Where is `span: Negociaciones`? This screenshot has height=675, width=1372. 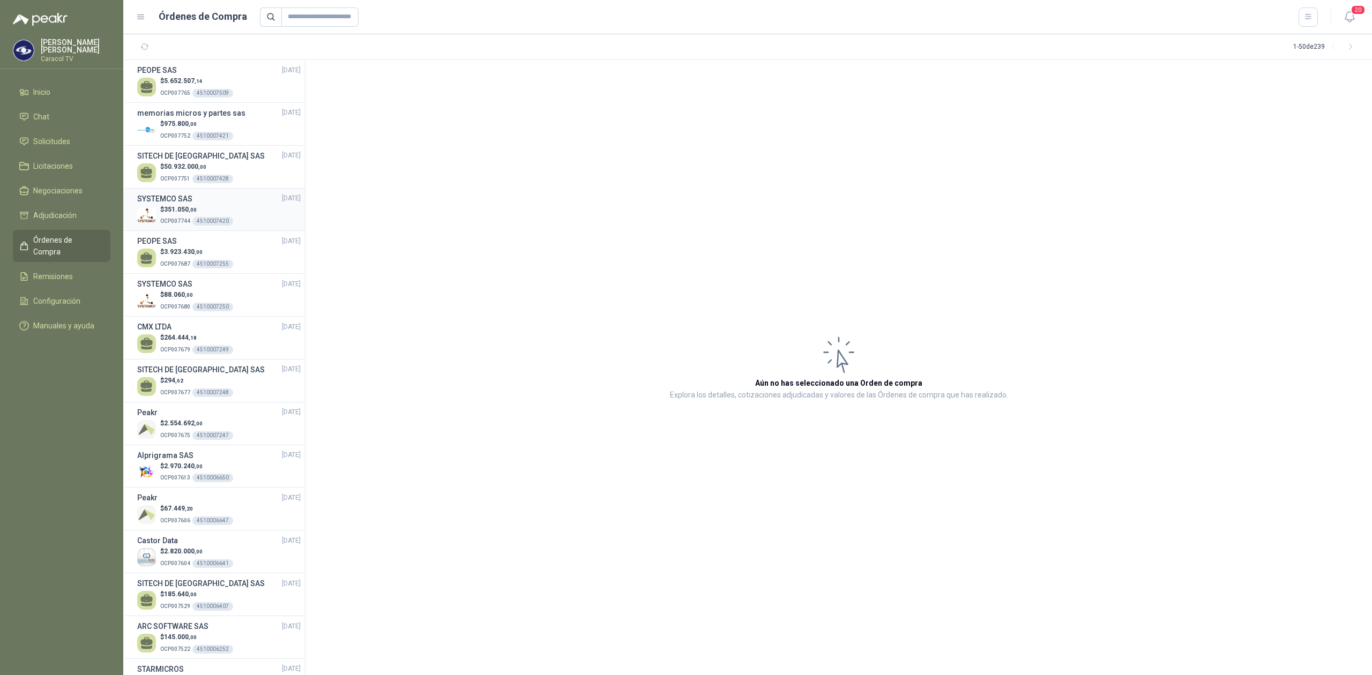
span: Negociaciones is located at coordinates (58, 191).